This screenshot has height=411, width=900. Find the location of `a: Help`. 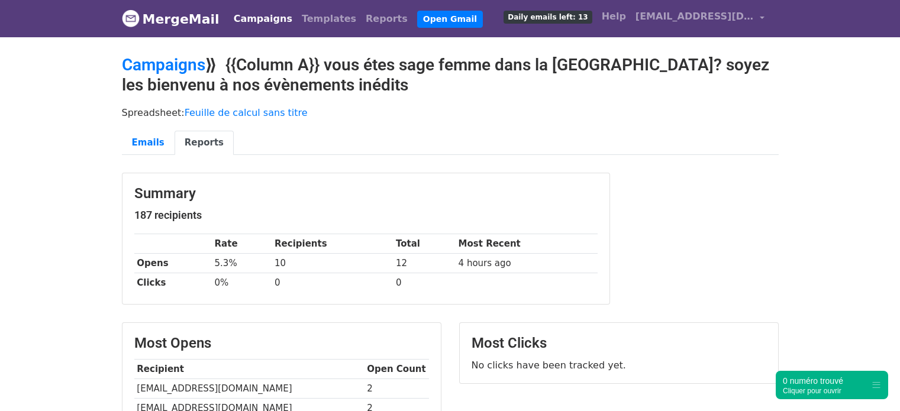

a: Help is located at coordinates (614, 17).